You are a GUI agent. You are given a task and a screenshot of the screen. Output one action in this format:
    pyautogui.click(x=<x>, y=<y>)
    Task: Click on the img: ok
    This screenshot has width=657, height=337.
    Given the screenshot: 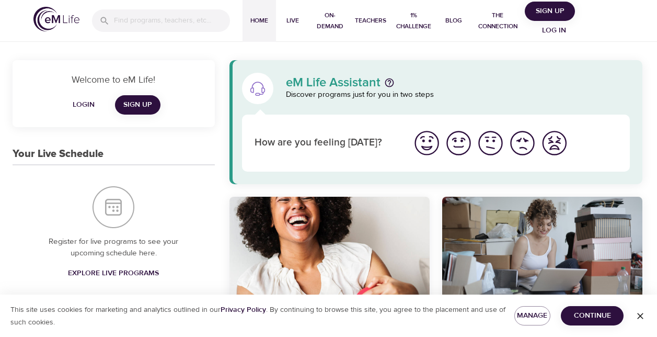 What is the action you would take?
    pyautogui.click(x=490, y=143)
    